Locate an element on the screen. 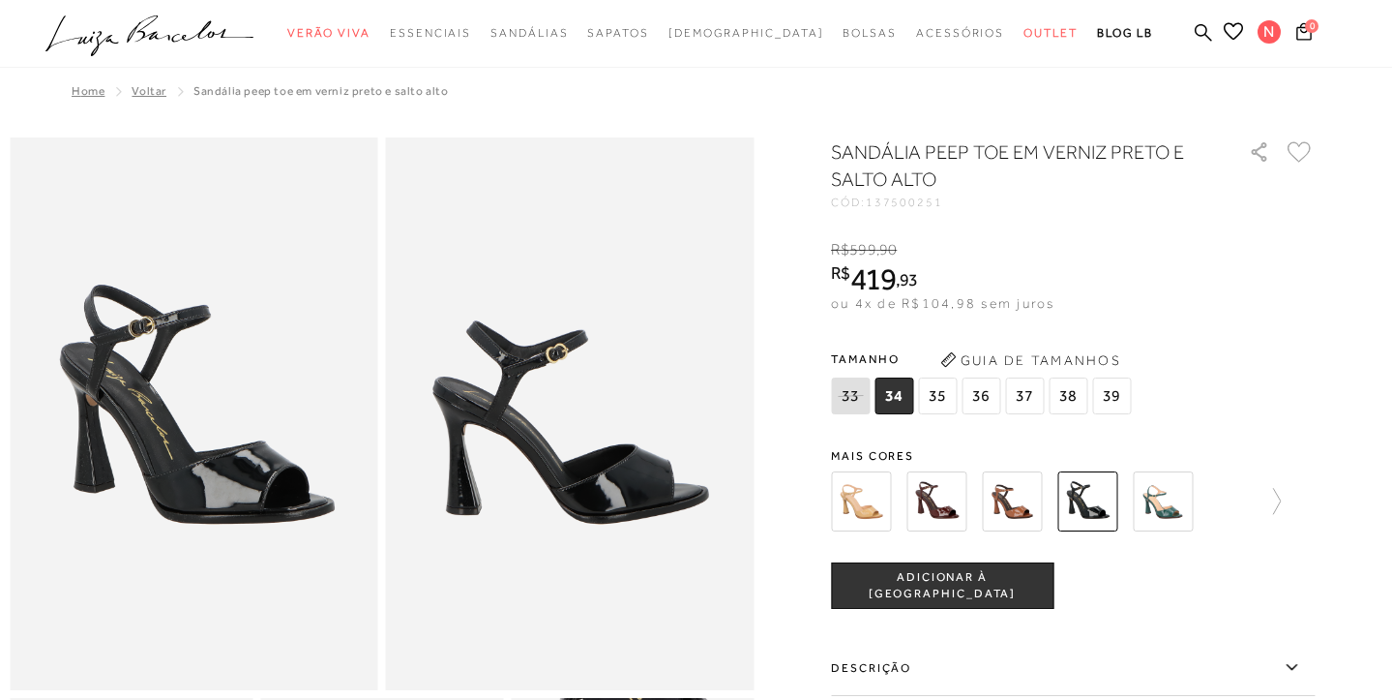 The image size is (1392, 700). span: 33 is located at coordinates (850, 396).